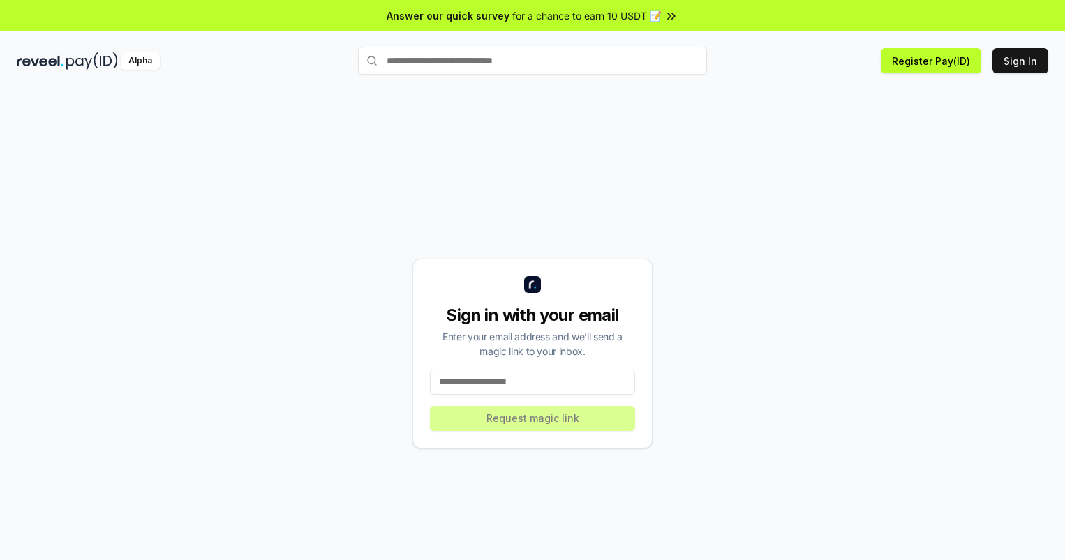 This screenshot has height=560, width=1065. I want to click on img: reveel_dark, so click(40, 61).